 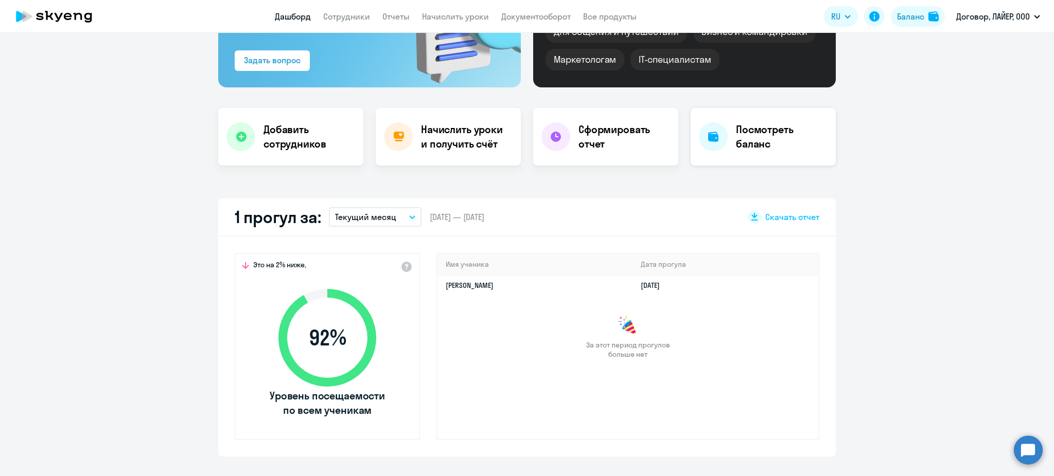 I want to click on div: IT-специалистам, so click(x=675, y=60).